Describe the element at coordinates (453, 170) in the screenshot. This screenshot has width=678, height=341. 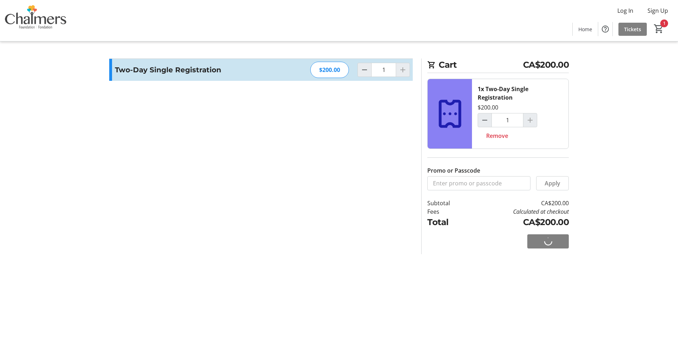
I see `label: Promo or Passcode` at that location.